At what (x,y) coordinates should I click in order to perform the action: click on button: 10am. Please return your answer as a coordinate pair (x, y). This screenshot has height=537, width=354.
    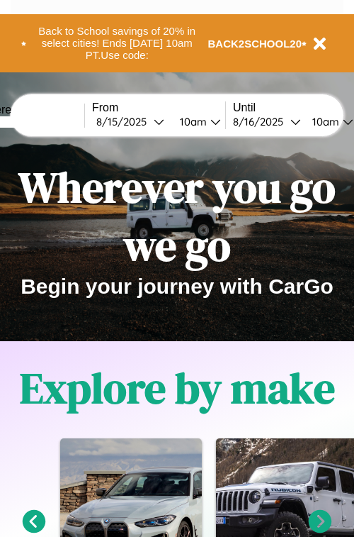
    Looking at the image, I should click on (197, 121).